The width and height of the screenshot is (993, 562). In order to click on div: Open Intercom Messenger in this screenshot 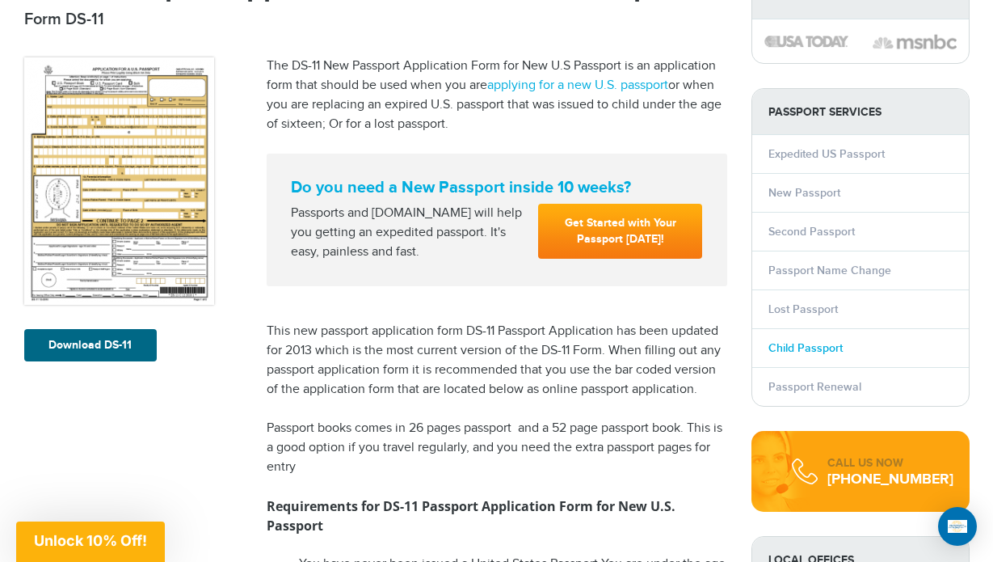, I will do `click(957, 526)`.